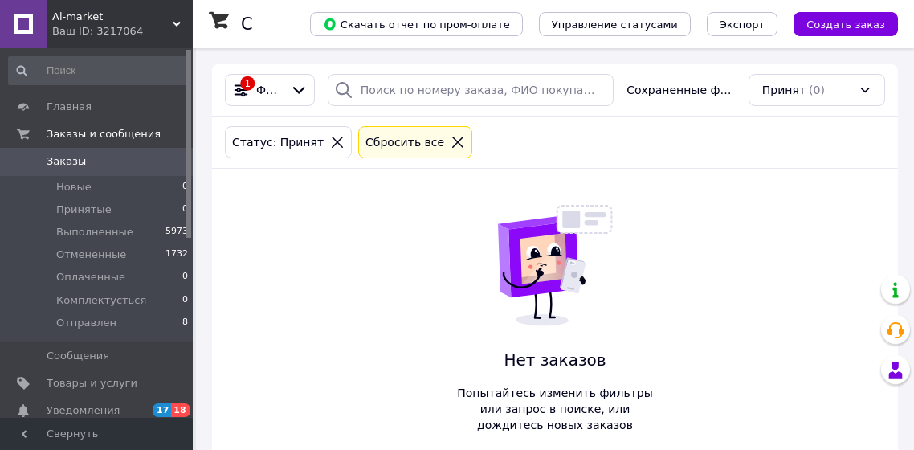  What do you see at coordinates (310, 24) in the screenshot?
I see `h1: Список заказов` at bounding box center [310, 24].